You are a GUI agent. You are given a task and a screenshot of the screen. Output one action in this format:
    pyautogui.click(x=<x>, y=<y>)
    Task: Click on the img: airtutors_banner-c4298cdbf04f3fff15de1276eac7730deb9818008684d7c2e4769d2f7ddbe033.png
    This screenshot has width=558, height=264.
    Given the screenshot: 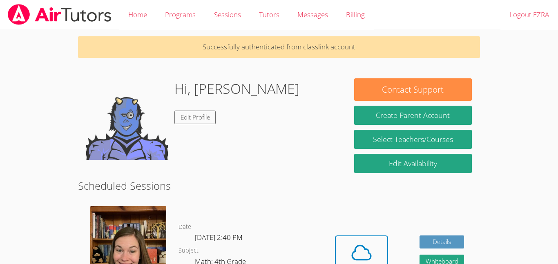 What is the action you would take?
    pyautogui.click(x=60, y=14)
    